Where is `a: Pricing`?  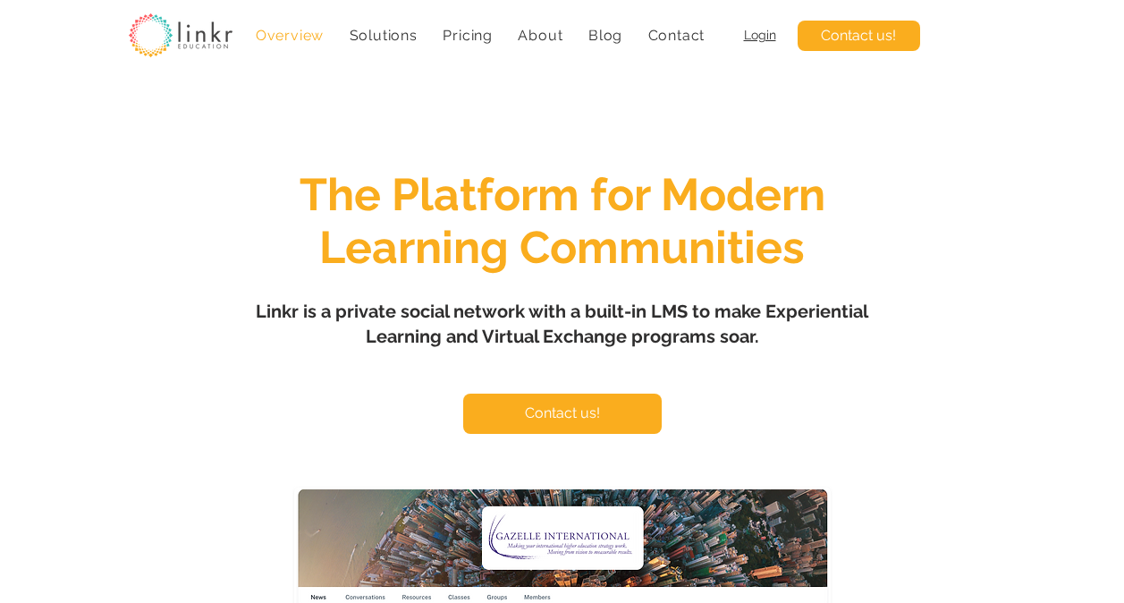
a: Pricing is located at coordinates (468, 35).